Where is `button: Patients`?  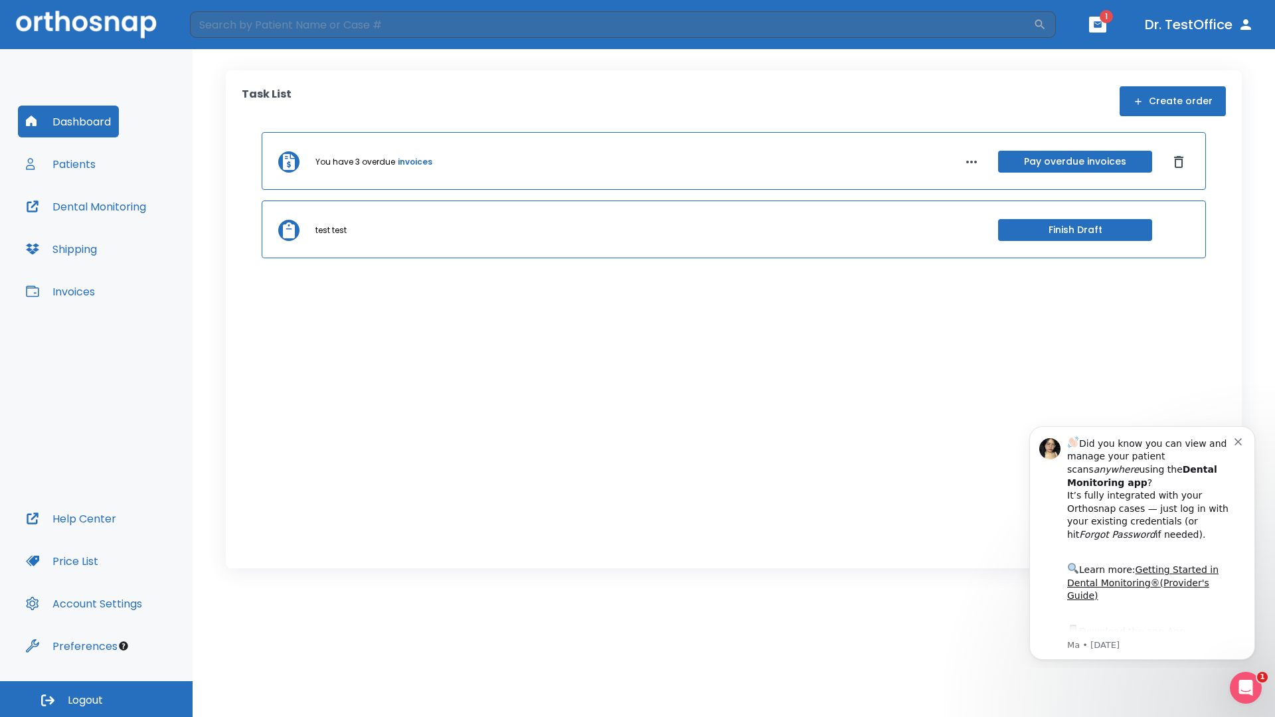 button: Patients is located at coordinates (60, 164).